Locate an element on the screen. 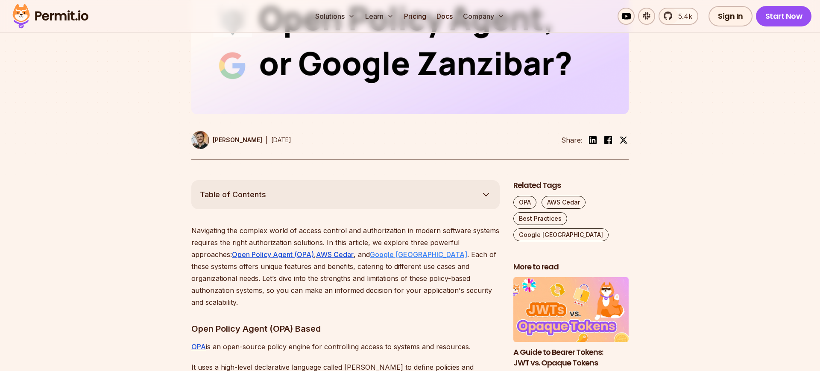  img: Permit logo is located at coordinates (50, 16).